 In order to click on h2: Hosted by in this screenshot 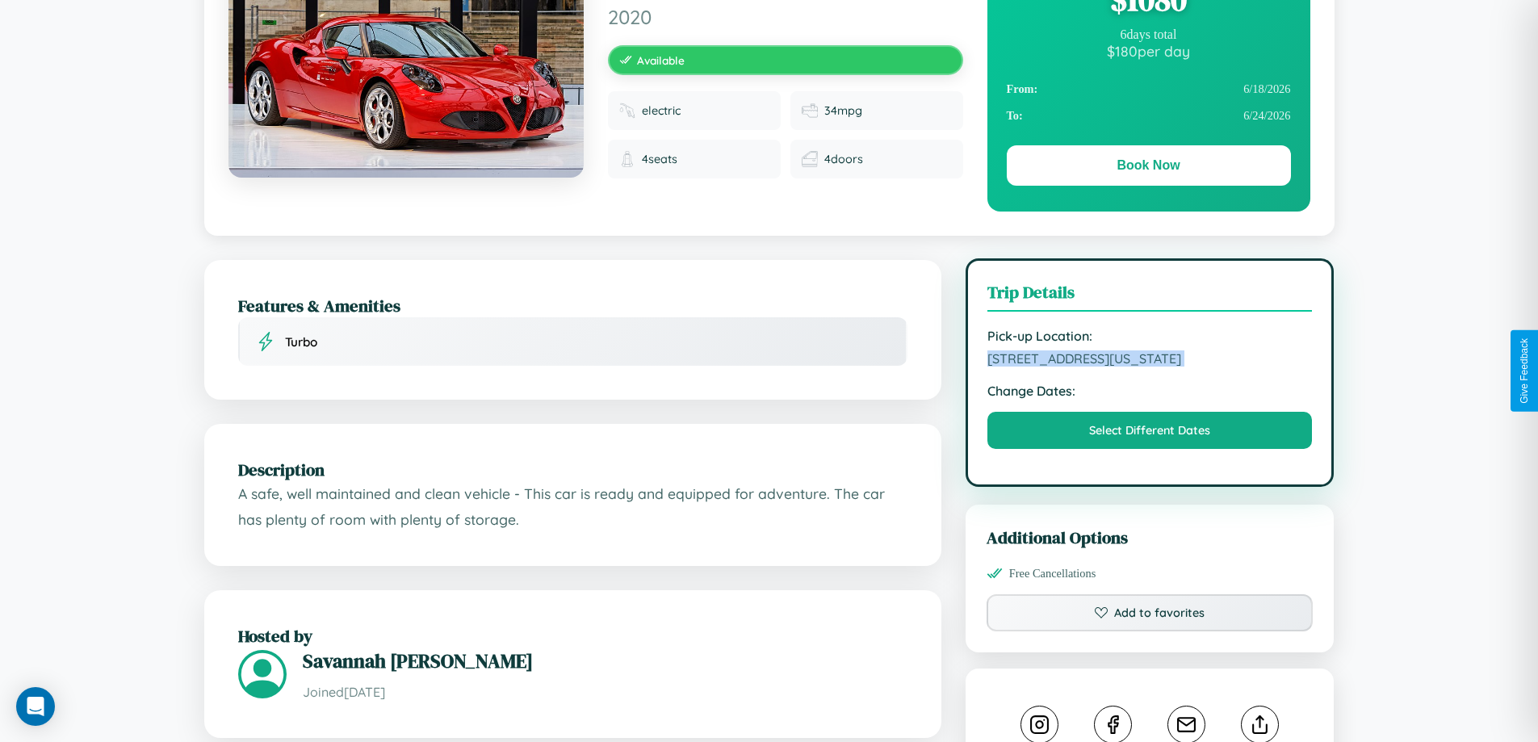, I will do `click(572, 635)`.